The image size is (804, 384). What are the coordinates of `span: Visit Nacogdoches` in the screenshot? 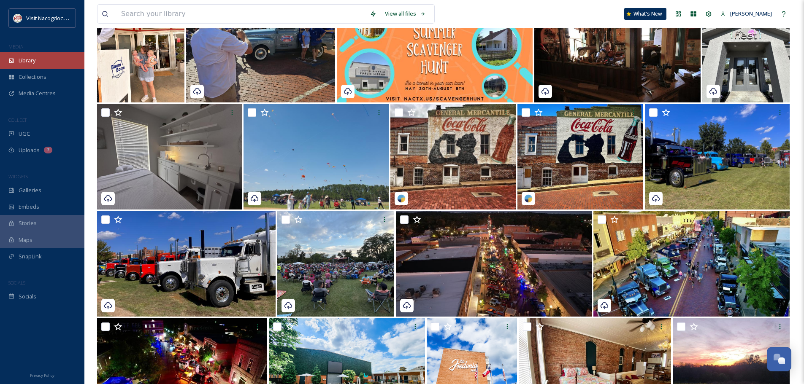 It's located at (49, 18).